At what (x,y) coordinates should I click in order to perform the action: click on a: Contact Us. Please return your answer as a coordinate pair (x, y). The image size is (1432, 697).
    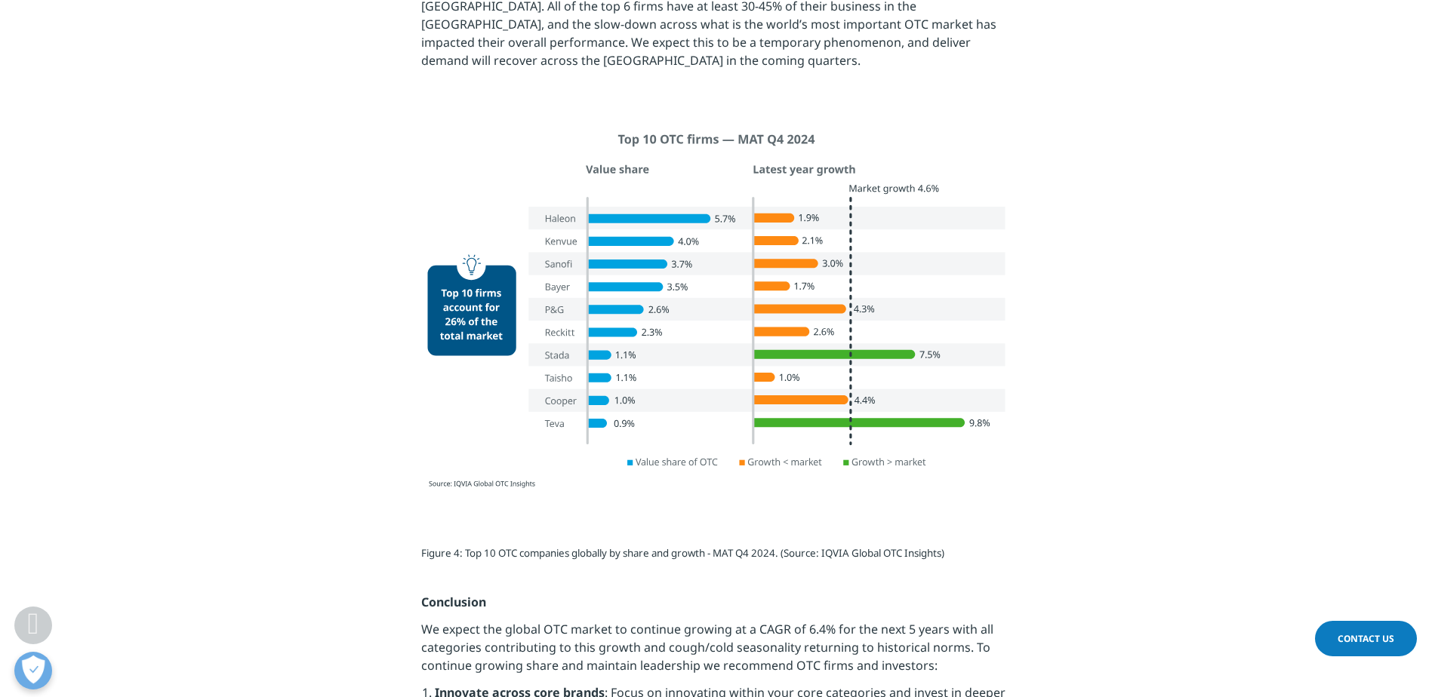
    Looking at the image, I should click on (1365, 638).